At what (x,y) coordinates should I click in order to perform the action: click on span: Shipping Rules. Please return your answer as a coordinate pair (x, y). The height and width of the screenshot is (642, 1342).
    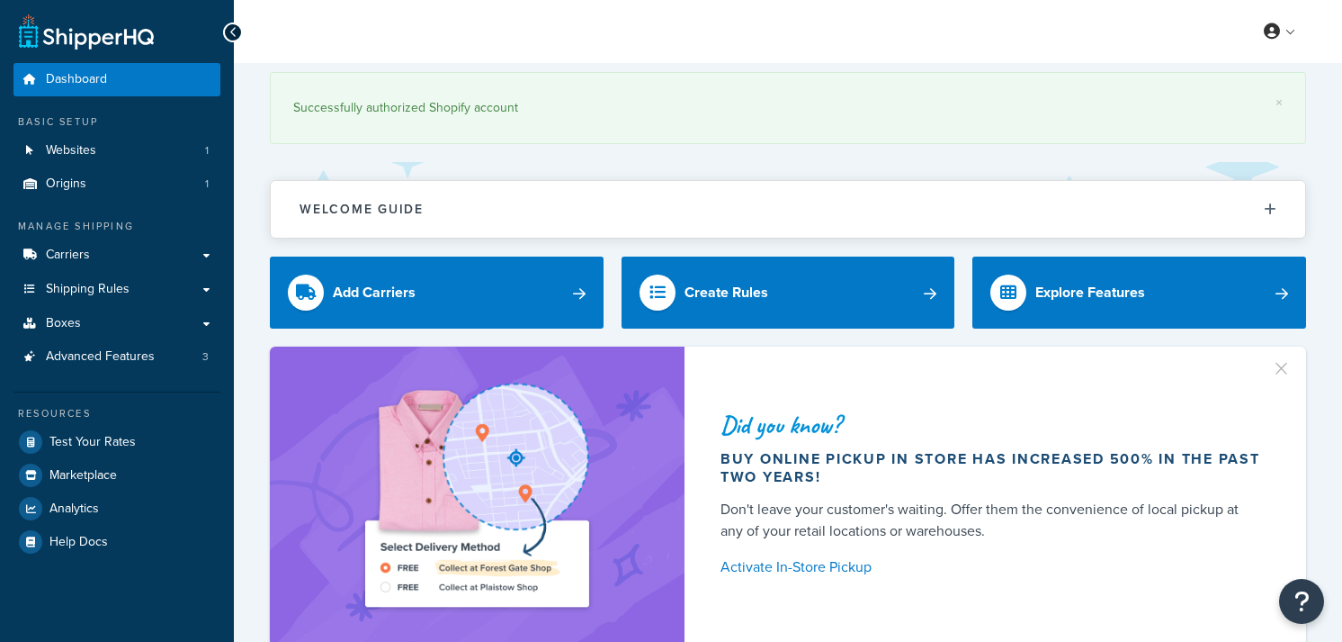
    Looking at the image, I should click on (87, 289).